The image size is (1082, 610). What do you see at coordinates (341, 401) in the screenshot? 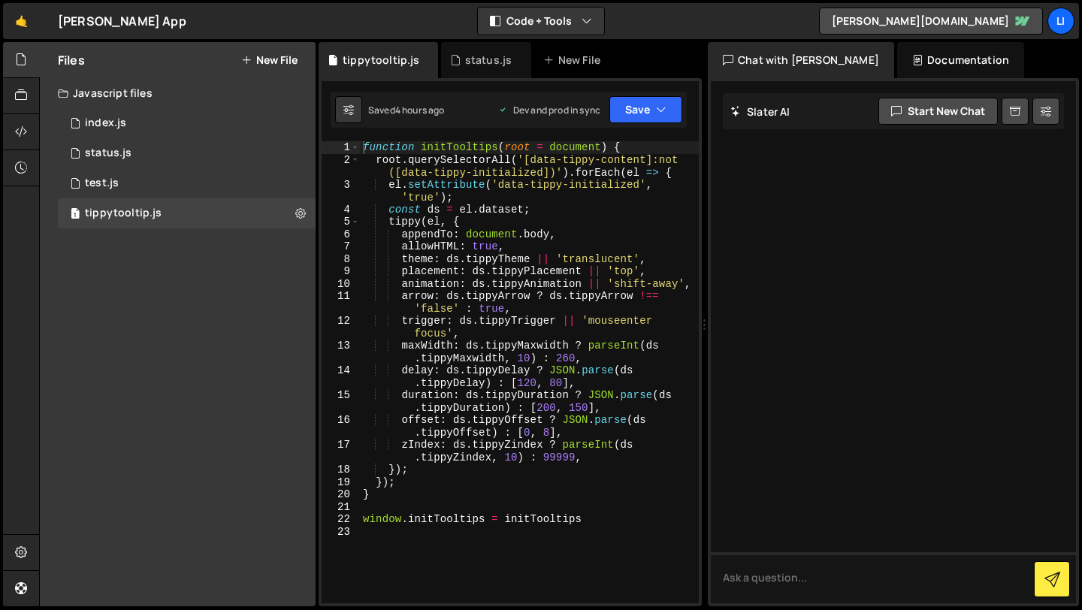
I see `div: 15` at bounding box center [341, 401].